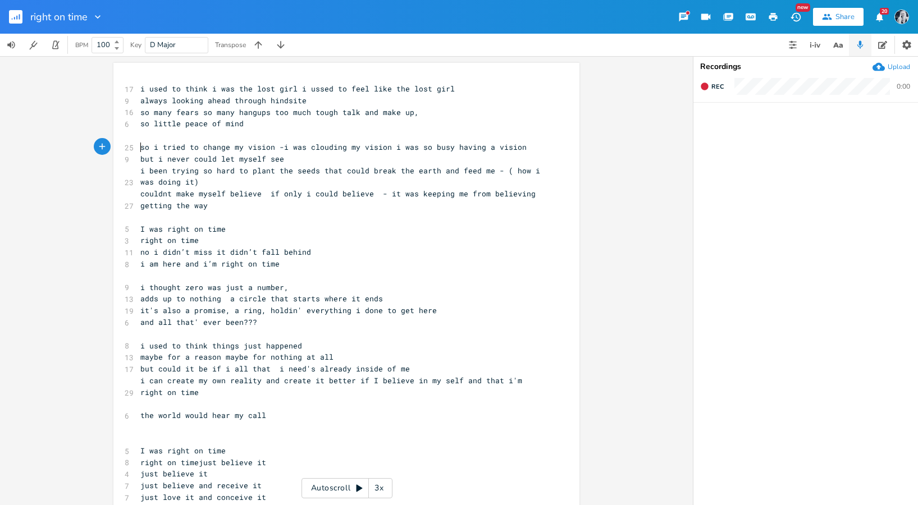  What do you see at coordinates (136, 45) in the screenshot?
I see `div: Key` at bounding box center [136, 45].